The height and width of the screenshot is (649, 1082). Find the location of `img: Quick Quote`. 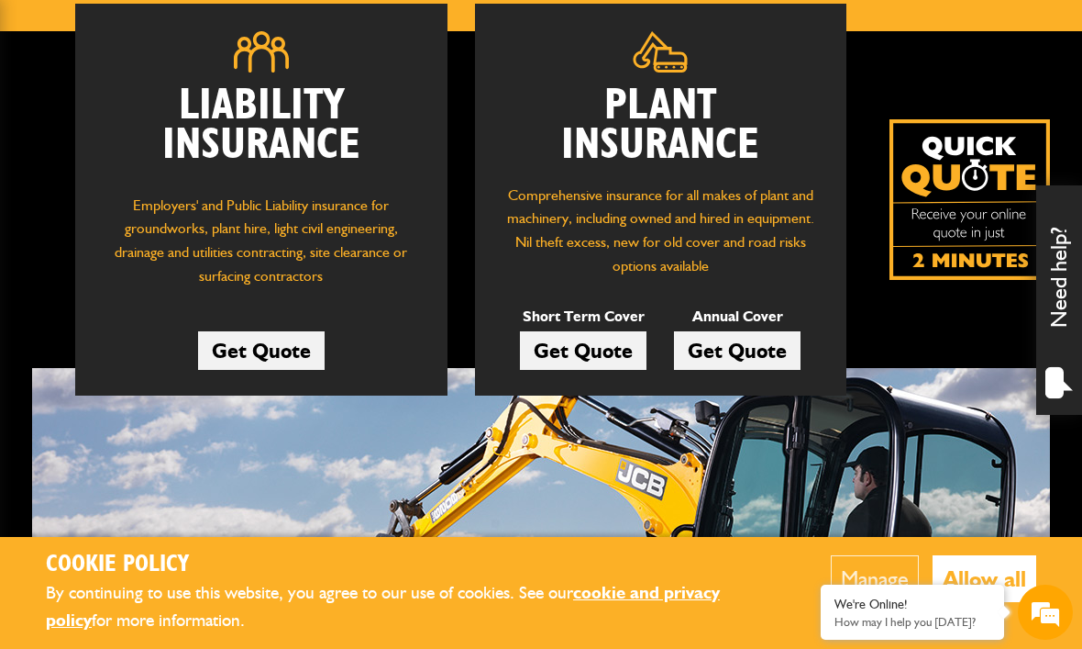

img: Quick Quote is located at coordinates (970, 199).